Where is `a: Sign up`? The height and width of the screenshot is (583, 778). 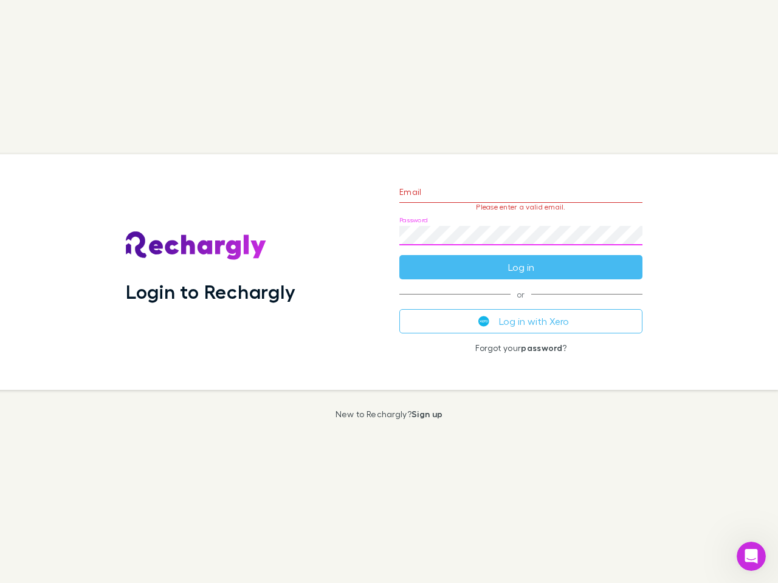
a: Sign up is located at coordinates (427, 414).